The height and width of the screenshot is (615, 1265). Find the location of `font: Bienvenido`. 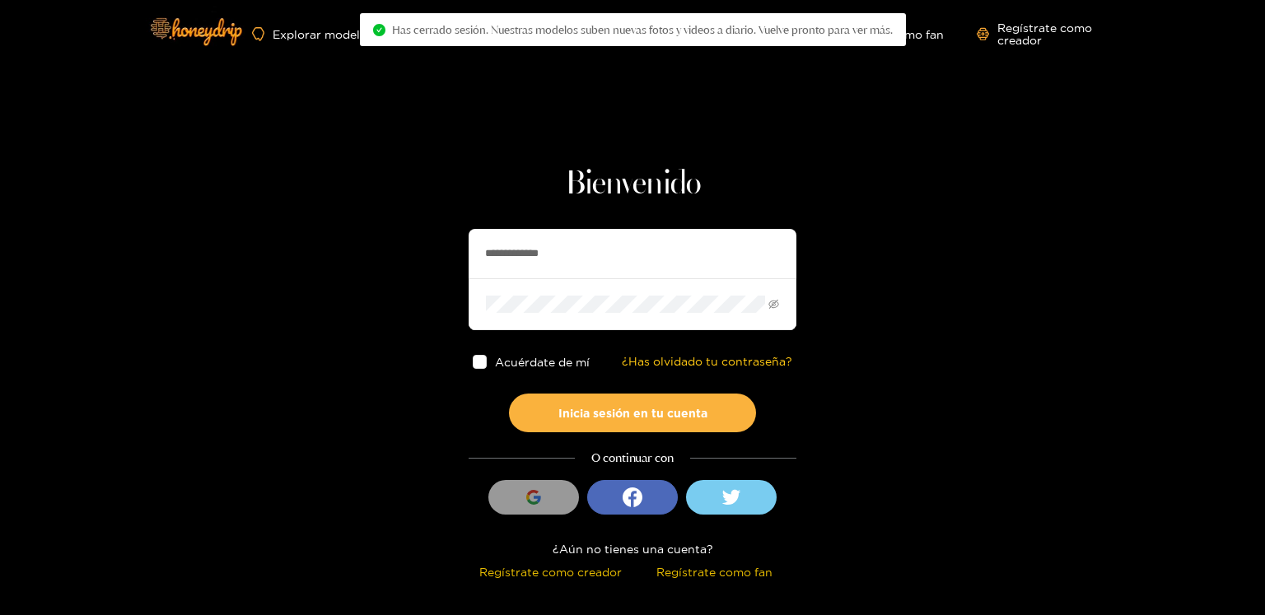

font: Bienvenido is located at coordinates (633, 184).